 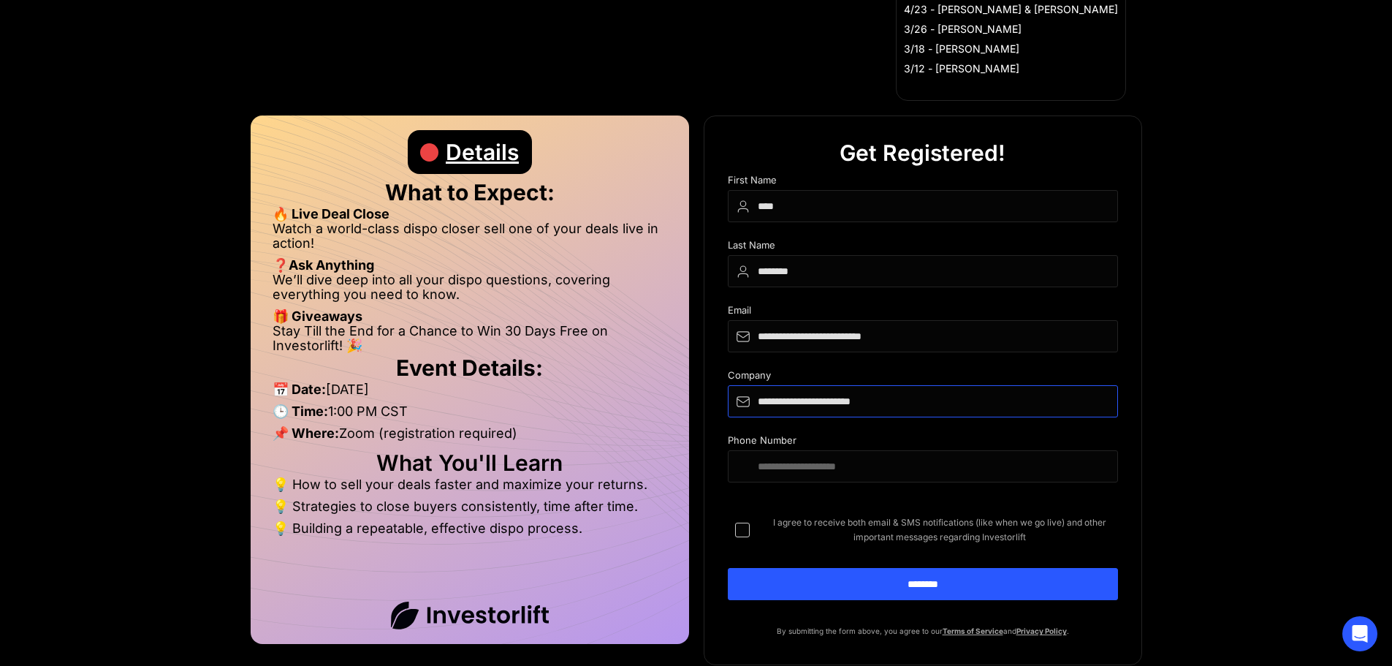 What do you see at coordinates (469, 368) in the screenshot?
I see `strong: Event Details:` at bounding box center [469, 368].